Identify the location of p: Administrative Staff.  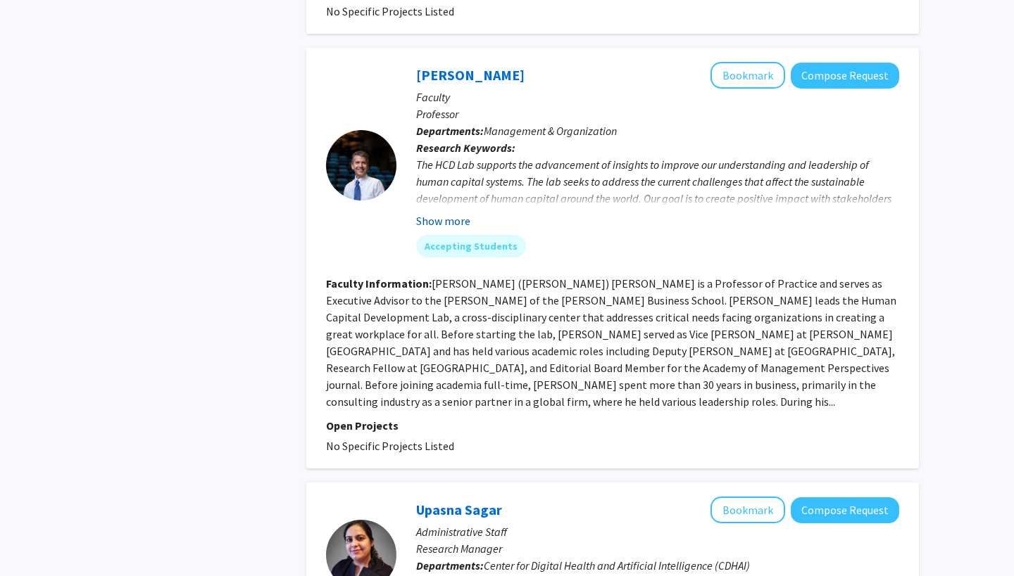
(657, 532).